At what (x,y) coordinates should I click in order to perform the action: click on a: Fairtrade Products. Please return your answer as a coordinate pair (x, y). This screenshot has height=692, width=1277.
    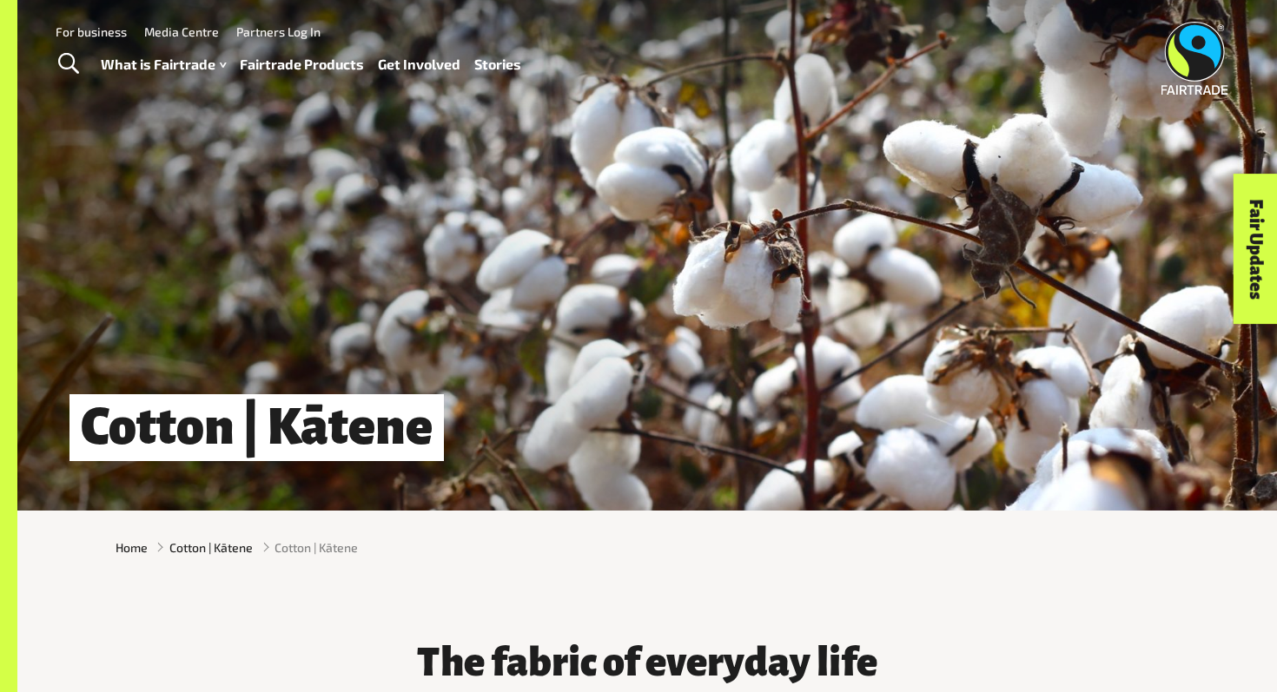
    Looking at the image, I should click on (301, 64).